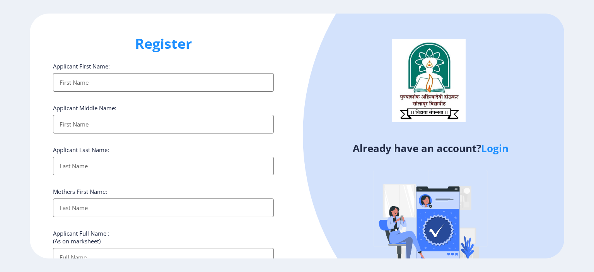 The width and height of the screenshot is (594, 272). What do you see at coordinates (81, 66) in the screenshot?
I see `label: Applicant First Name:` at bounding box center [81, 66].